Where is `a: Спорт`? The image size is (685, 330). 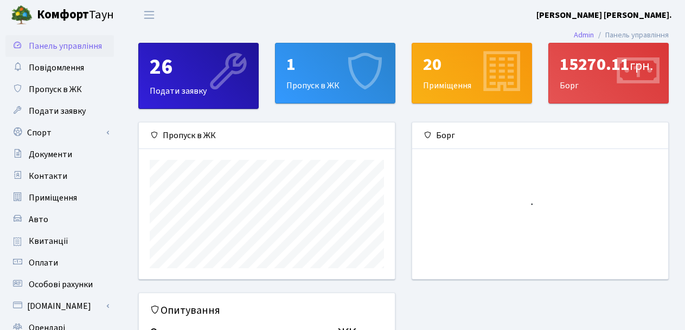
a: Спорт is located at coordinates (60, 133).